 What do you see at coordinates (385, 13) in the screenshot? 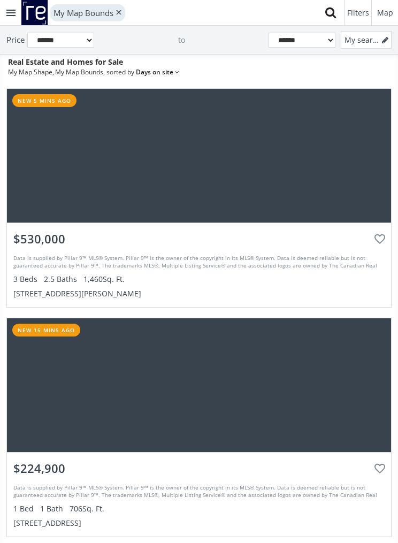
I see `span: Map` at bounding box center [385, 13].